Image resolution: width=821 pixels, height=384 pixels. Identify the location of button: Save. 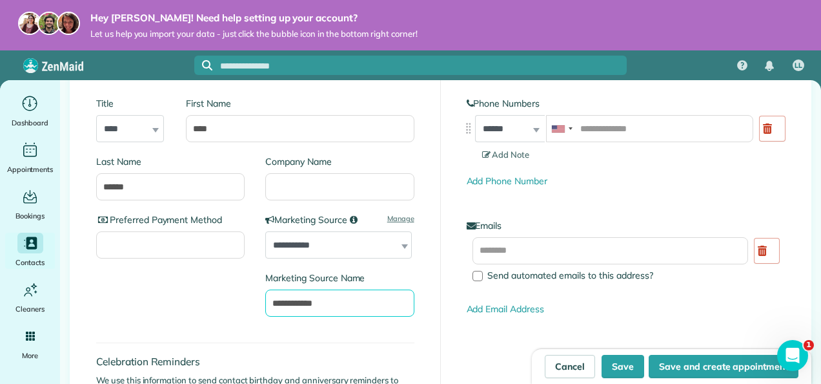
(623, 366).